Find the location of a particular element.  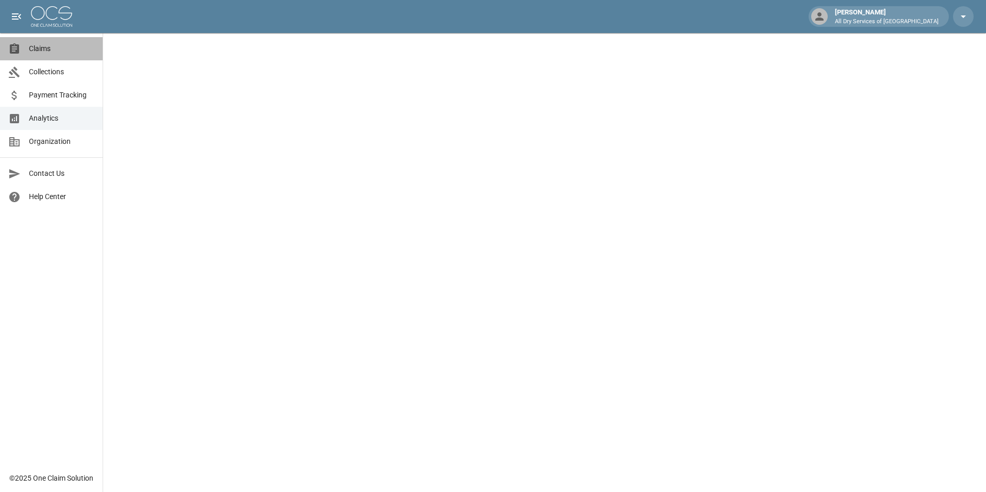

span: Help Center is located at coordinates (61, 196).